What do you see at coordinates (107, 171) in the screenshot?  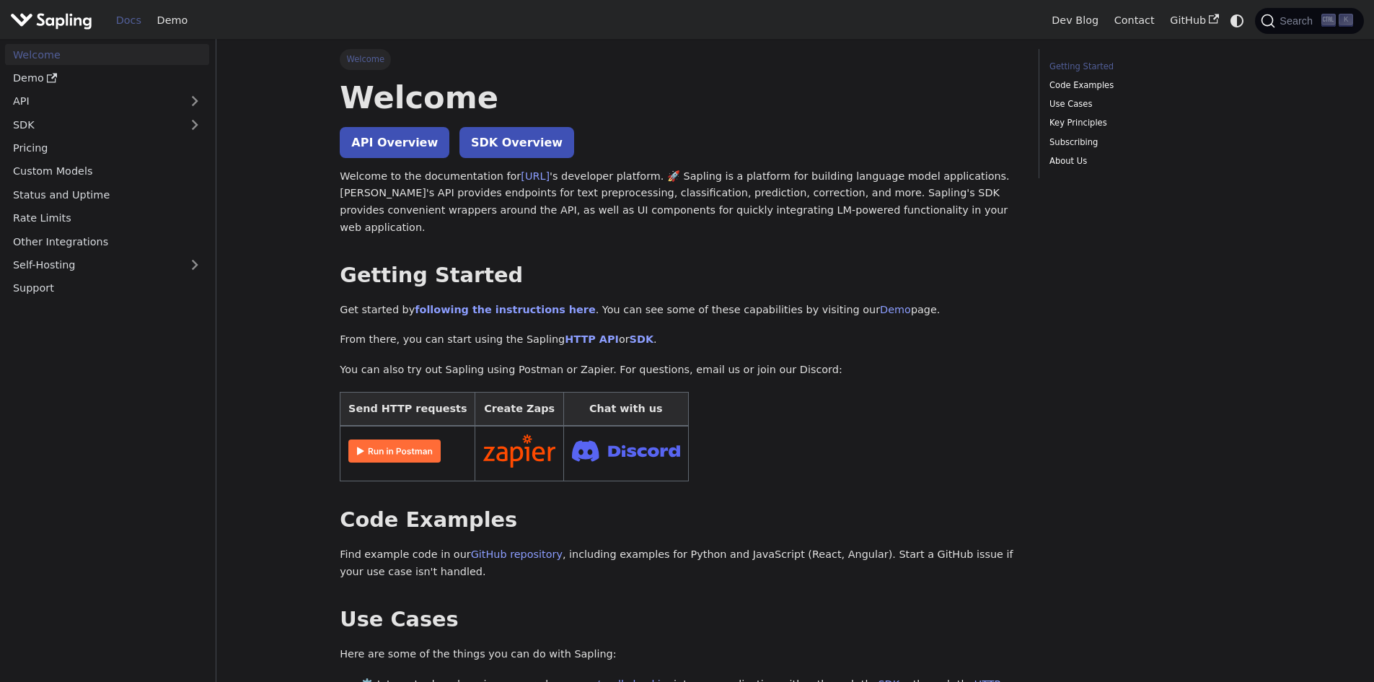 I see `a: Custom Models` at bounding box center [107, 171].